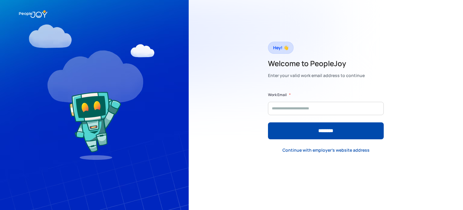  What do you see at coordinates (277, 95) in the screenshot?
I see `label: Work Email` at bounding box center [277, 95].